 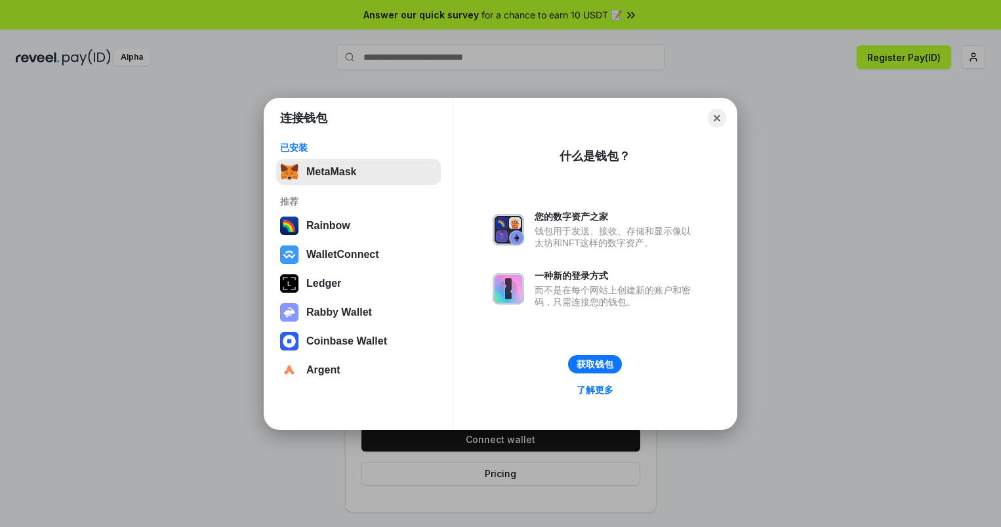 I want to click on div: WalletConnect, so click(x=343, y=255).